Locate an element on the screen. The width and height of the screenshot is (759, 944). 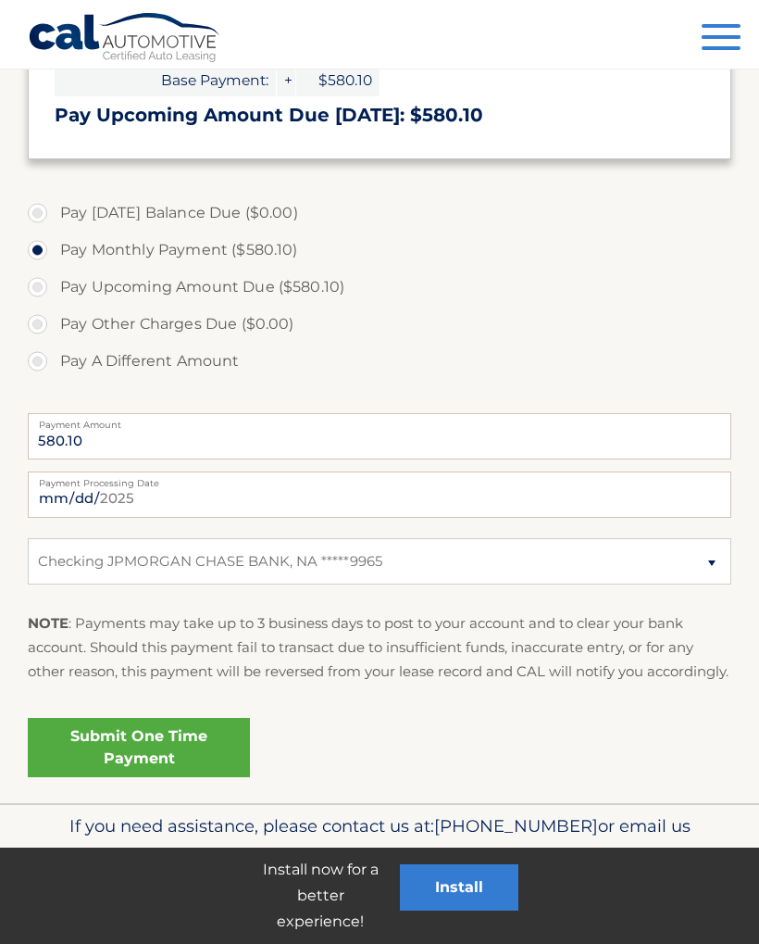
p: Install now for a better experience! is located at coordinates (320, 895).